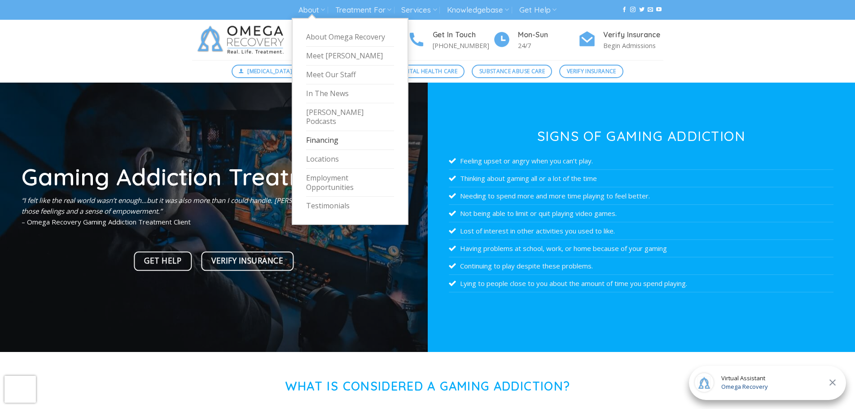 The width and height of the screenshot is (855, 409). What do you see at coordinates (624, 10) in the screenshot?
I see `a: Follow on Facebook` at bounding box center [624, 10].